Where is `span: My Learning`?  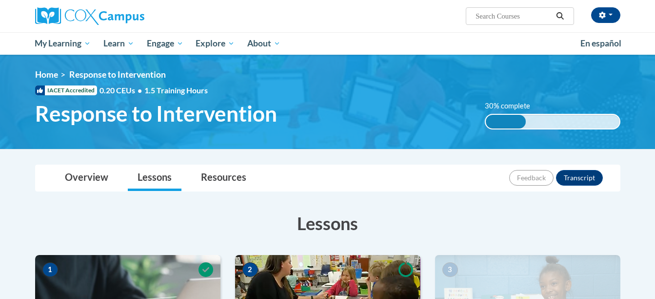 span: My Learning is located at coordinates (62, 43).